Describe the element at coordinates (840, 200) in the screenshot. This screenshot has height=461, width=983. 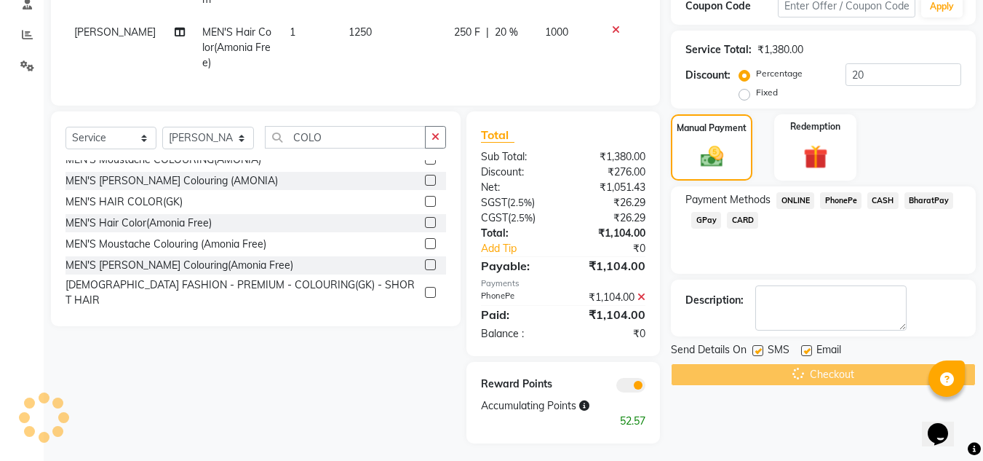
I see `span: PhonePe` at that location.